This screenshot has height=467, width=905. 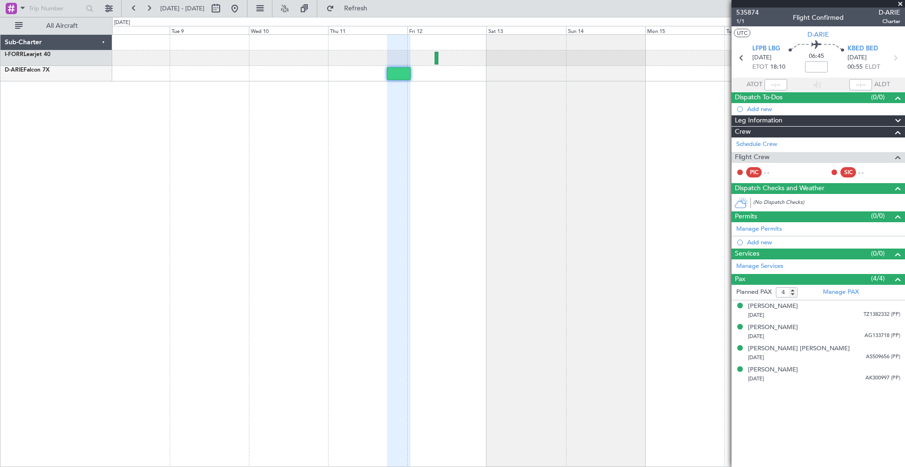 What do you see at coordinates (27, 55) in the screenshot?
I see `a: I-FORRLearjet 40` at bounding box center [27, 55].